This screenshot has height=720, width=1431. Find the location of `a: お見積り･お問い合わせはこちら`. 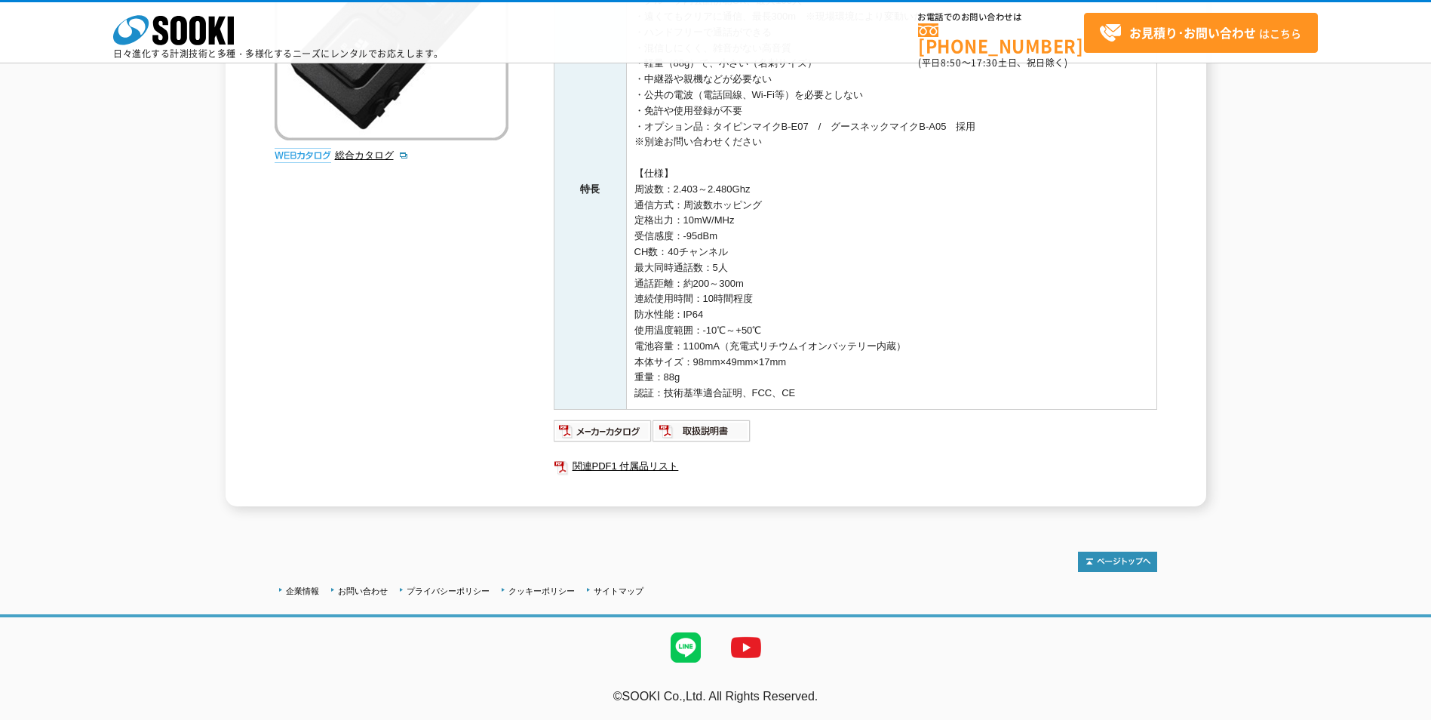

a: お見積り･お問い合わせはこちら is located at coordinates (1201, 32).